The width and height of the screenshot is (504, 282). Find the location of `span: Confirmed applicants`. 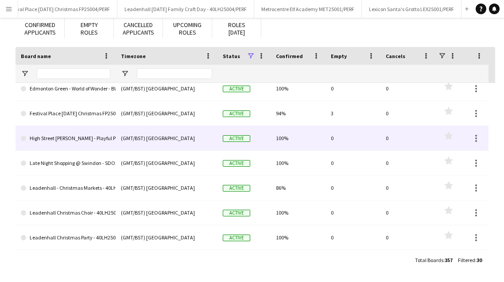

span: Confirmed applicants is located at coordinates (40, 28).